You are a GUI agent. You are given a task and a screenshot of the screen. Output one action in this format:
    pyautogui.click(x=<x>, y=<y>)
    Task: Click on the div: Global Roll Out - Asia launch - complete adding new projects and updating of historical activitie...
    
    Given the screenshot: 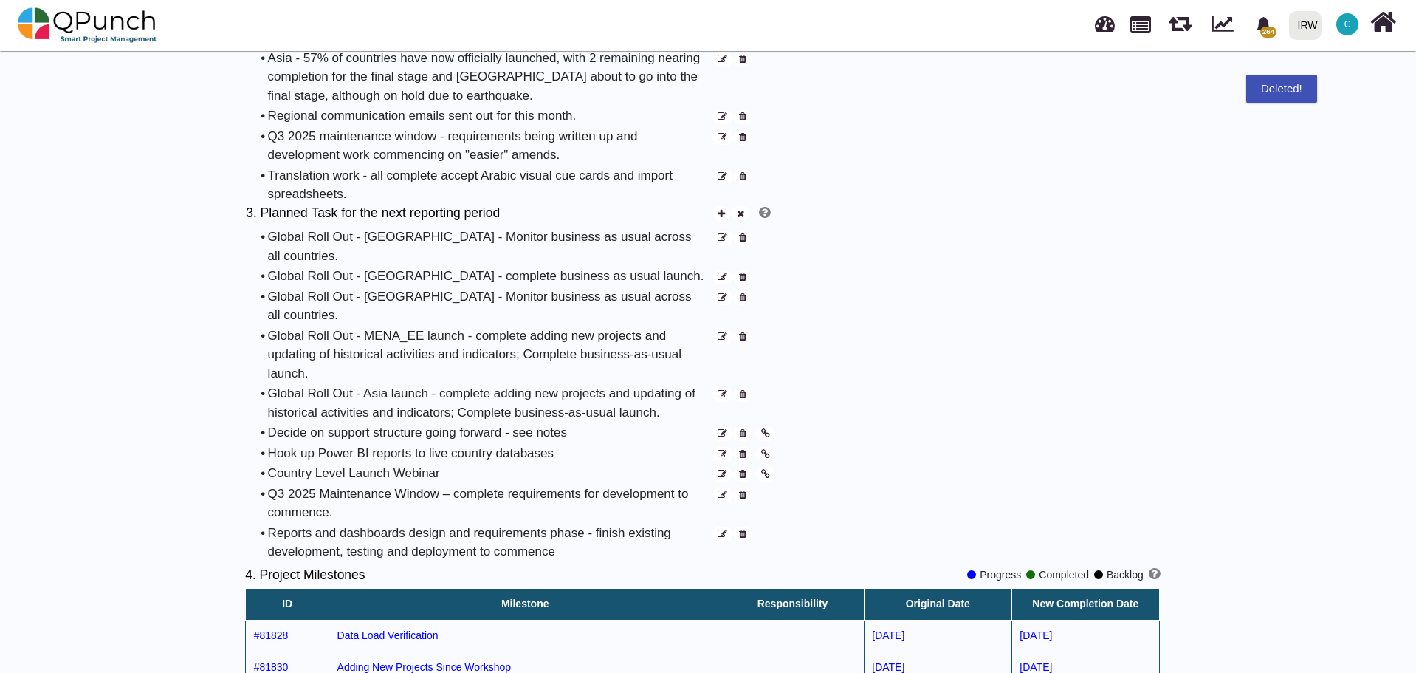 What is the action you would take?
    pyautogui.click(x=490, y=402)
    